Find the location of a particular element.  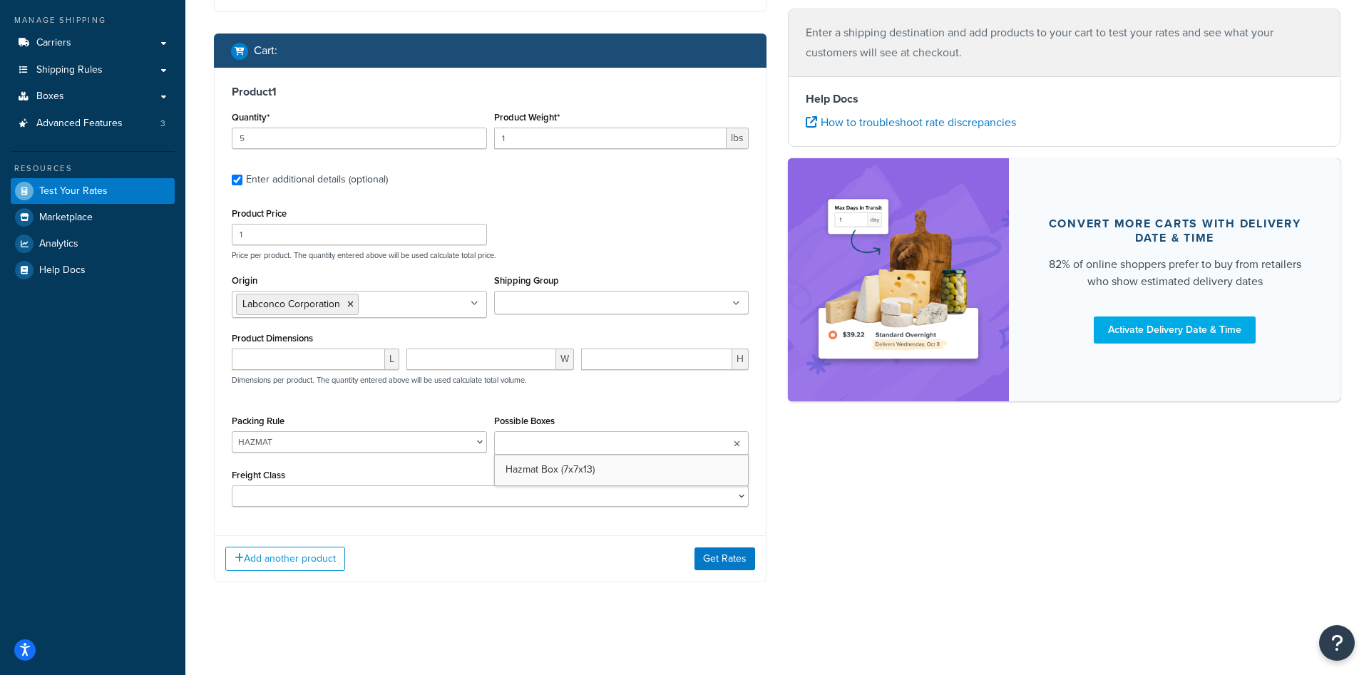

label: Shipping Group is located at coordinates (526, 280).